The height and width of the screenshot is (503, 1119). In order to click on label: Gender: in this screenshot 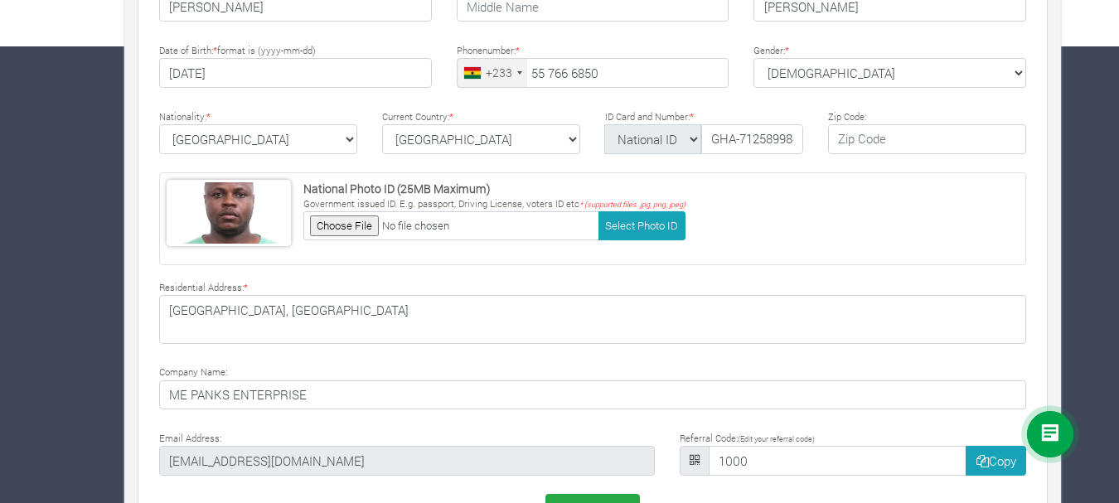, I will do `click(771, 51)`.